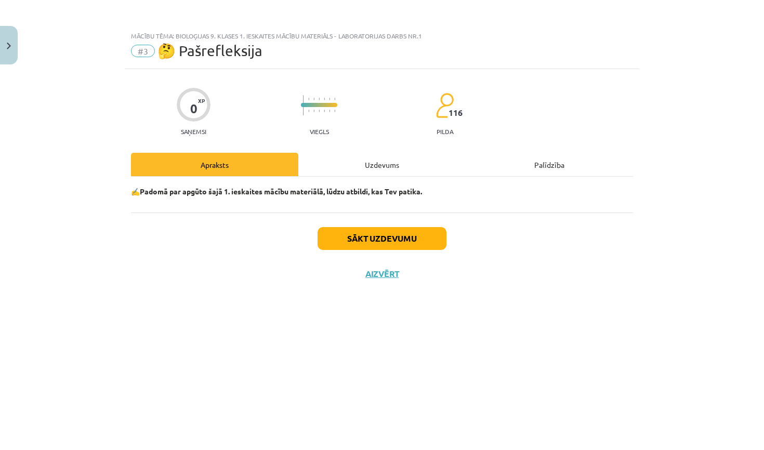 The height and width of the screenshot is (450, 764). Describe the element at coordinates (382, 239) in the screenshot. I see `button: Sākt uzdevumu` at that location.